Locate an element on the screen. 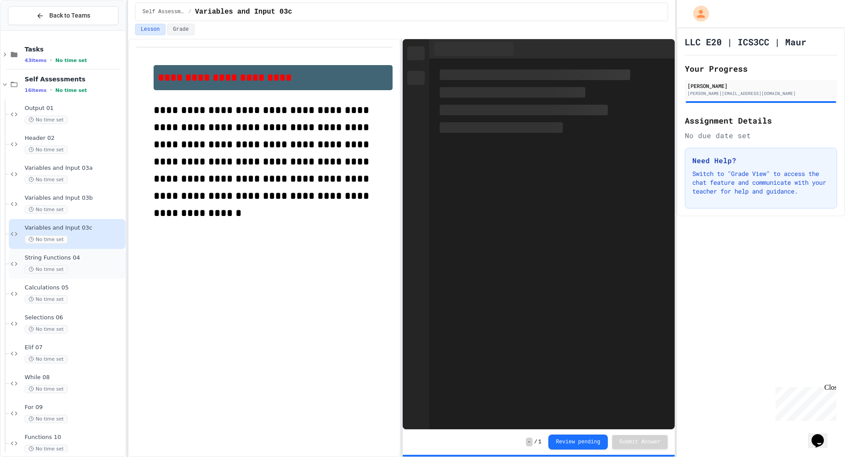 Image resolution: width=845 pixels, height=457 pixels. span: Calculations 05 is located at coordinates (74, 288).